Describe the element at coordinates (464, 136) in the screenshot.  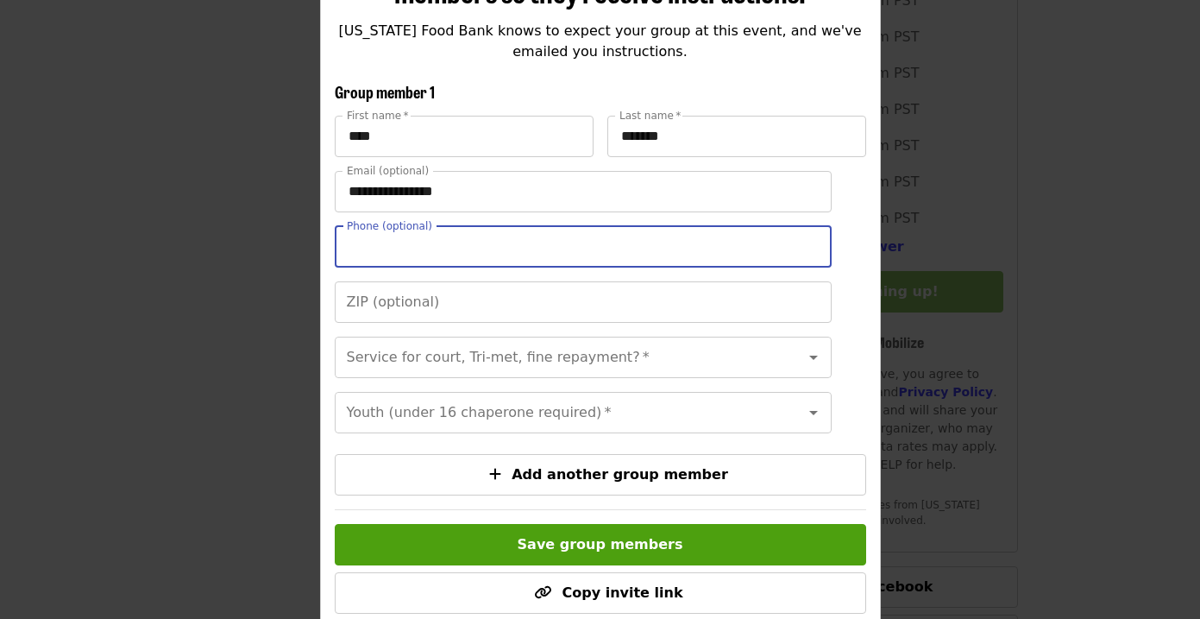
I see `input: First name` at that location.